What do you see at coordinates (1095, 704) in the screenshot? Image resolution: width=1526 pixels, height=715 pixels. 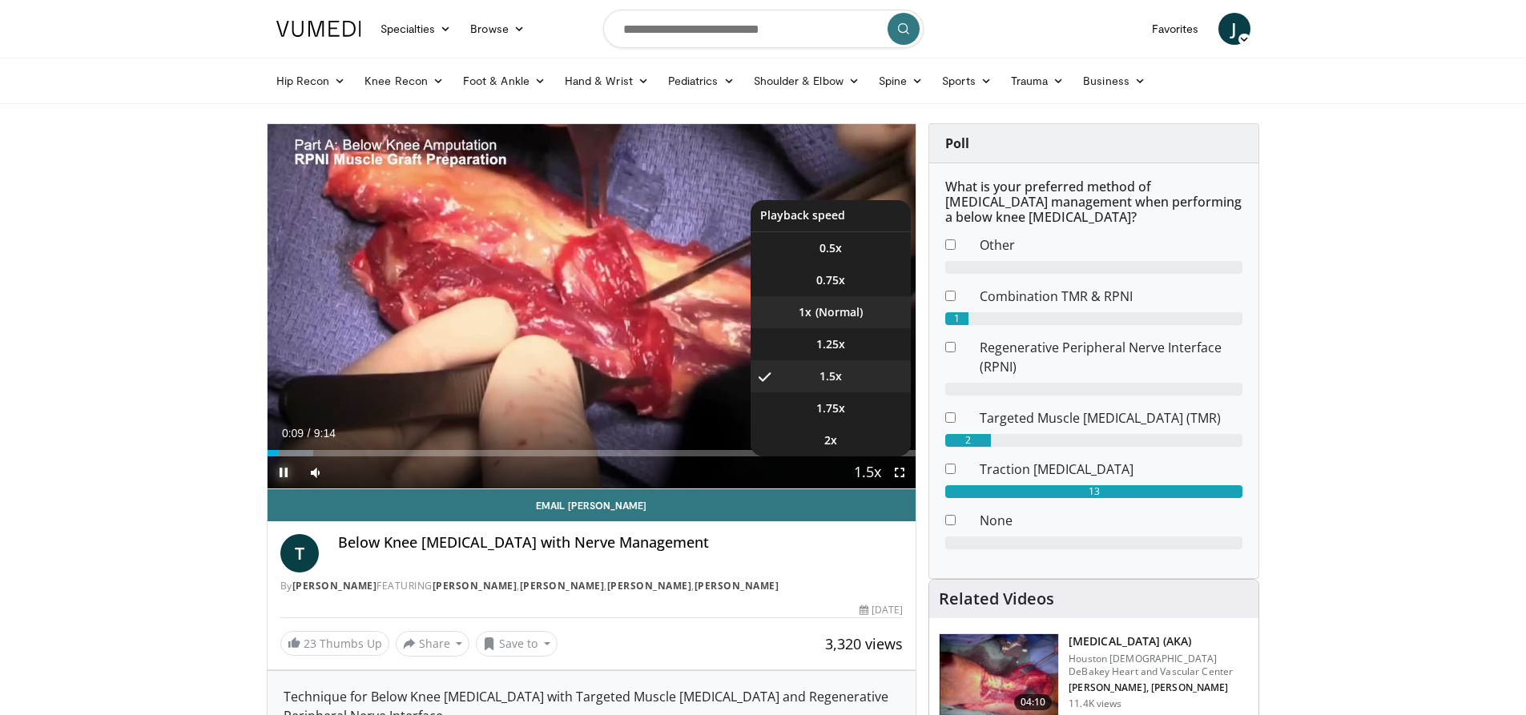 I see `p: 11.4K views` at bounding box center [1095, 704].